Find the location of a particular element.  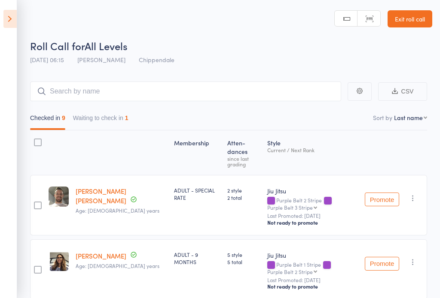

span: 5 total is located at coordinates (243, 262).